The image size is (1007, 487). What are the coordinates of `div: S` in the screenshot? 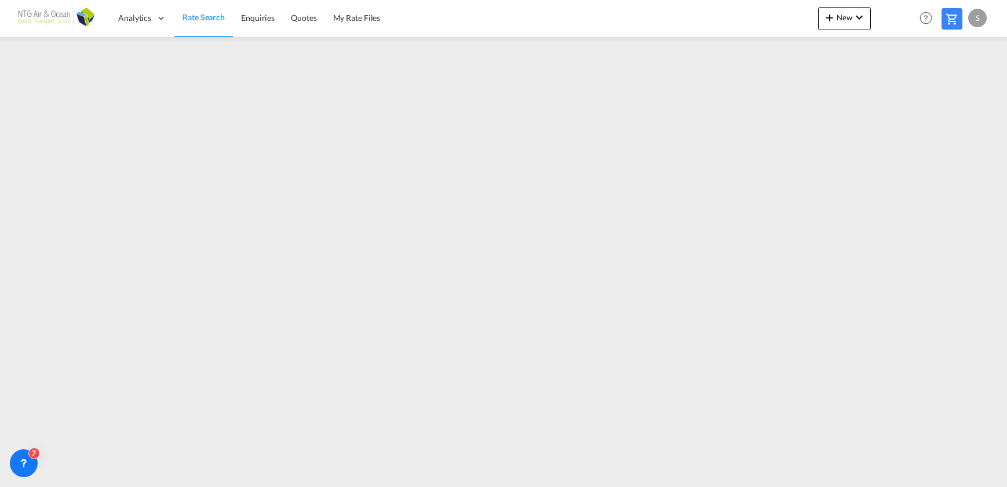 It's located at (977, 18).